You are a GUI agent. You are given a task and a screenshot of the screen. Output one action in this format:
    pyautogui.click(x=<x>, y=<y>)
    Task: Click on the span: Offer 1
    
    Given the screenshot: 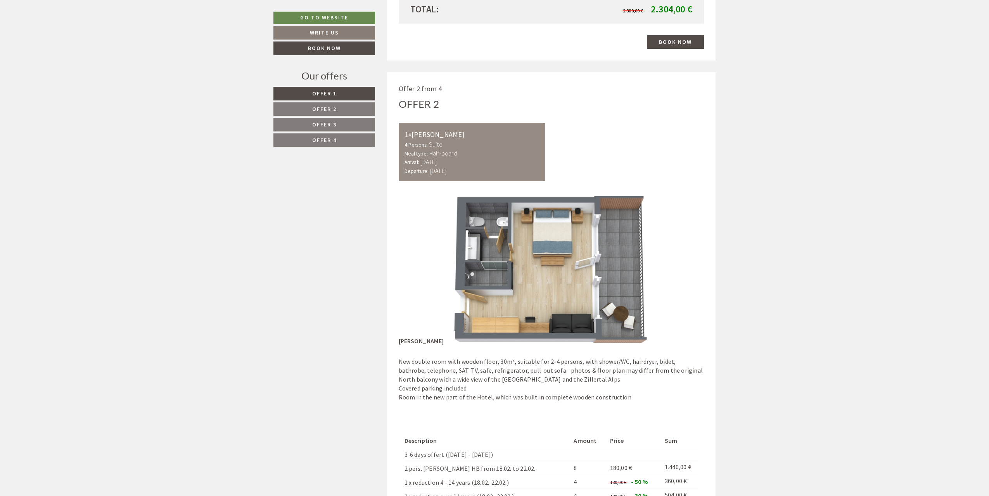 What is the action you would take?
    pyautogui.click(x=324, y=93)
    